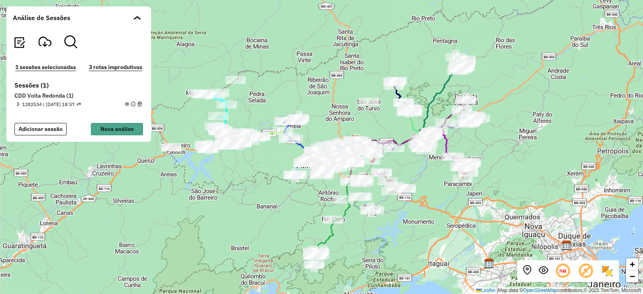 Image resolution: width=643 pixels, height=294 pixels. I want to click on div: Atividade não roteirizada - NILZIELI MAIA LANDIM, so click(369, 102).